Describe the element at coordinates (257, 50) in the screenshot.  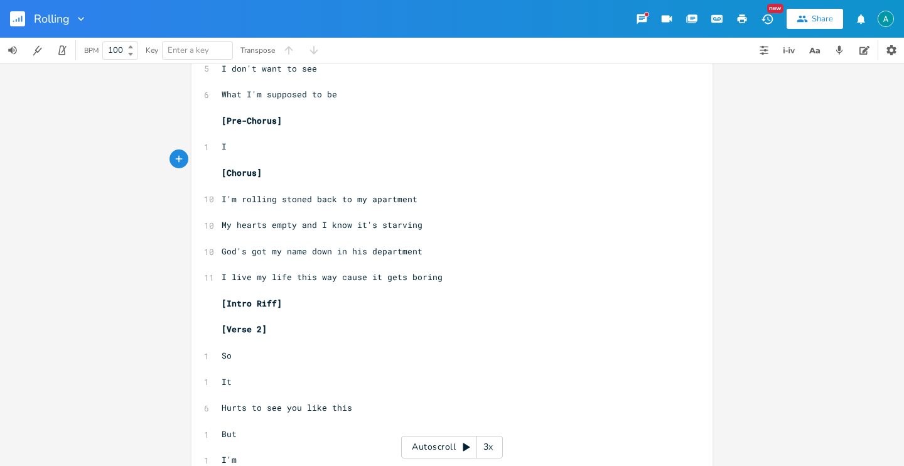
I see `div: Transpose` at that location.